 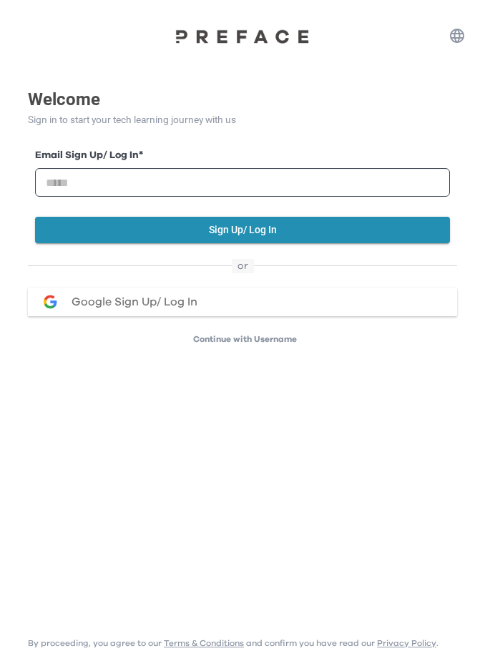 What do you see at coordinates (242, 36) in the screenshot?
I see `img: Preface Logo` at bounding box center [242, 36].